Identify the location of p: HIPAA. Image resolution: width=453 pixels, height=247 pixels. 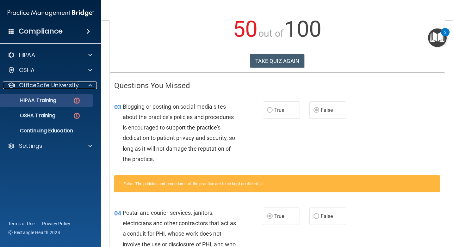
(27, 55).